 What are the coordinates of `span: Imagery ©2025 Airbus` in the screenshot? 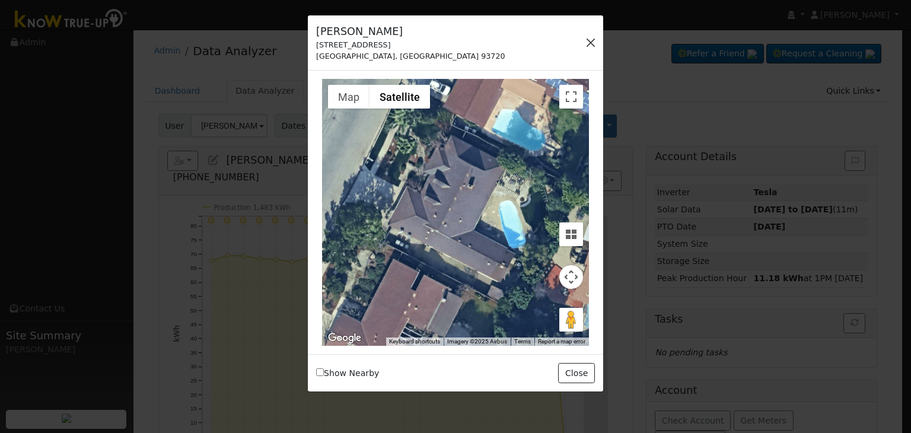 It's located at (477, 341).